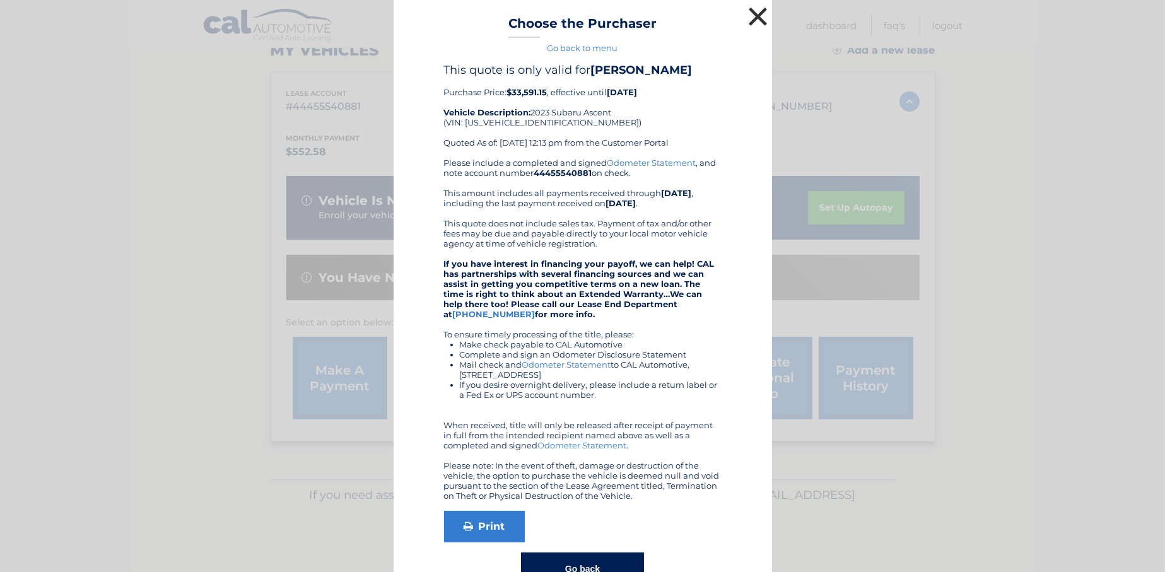  What do you see at coordinates (563, 173) in the screenshot?
I see `b: 44455540881` at bounding box center [563, 173].